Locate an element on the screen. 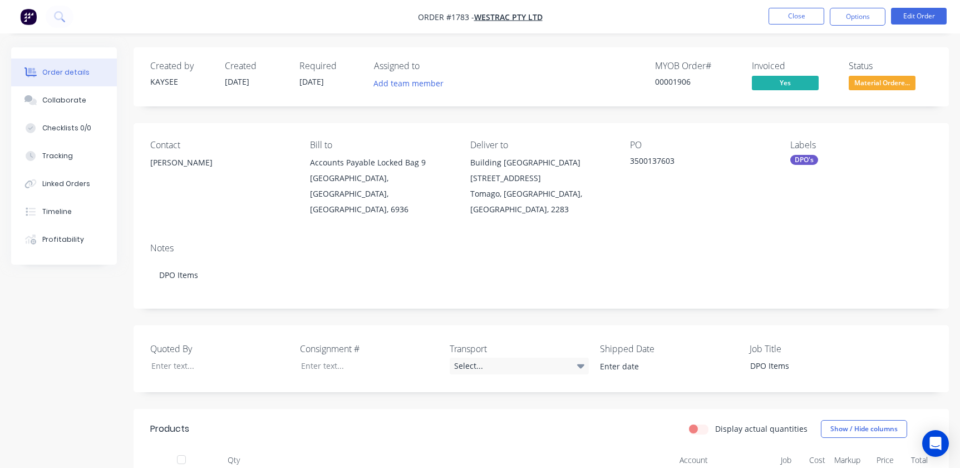 This screenshot has width=960, height=468. div: Linked Orders is located at coordinates (66, 184).